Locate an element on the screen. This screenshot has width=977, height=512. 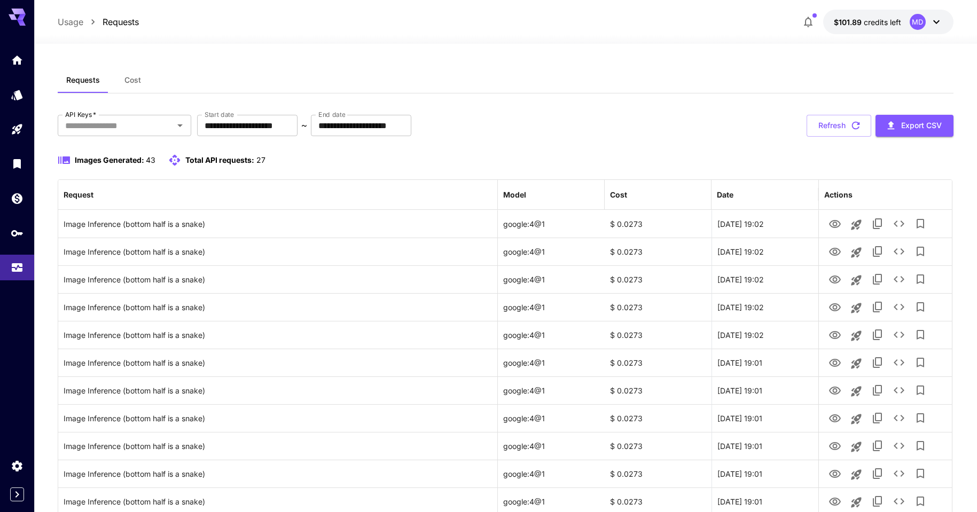
span: $101.89 is located at coordinates (849, 22).